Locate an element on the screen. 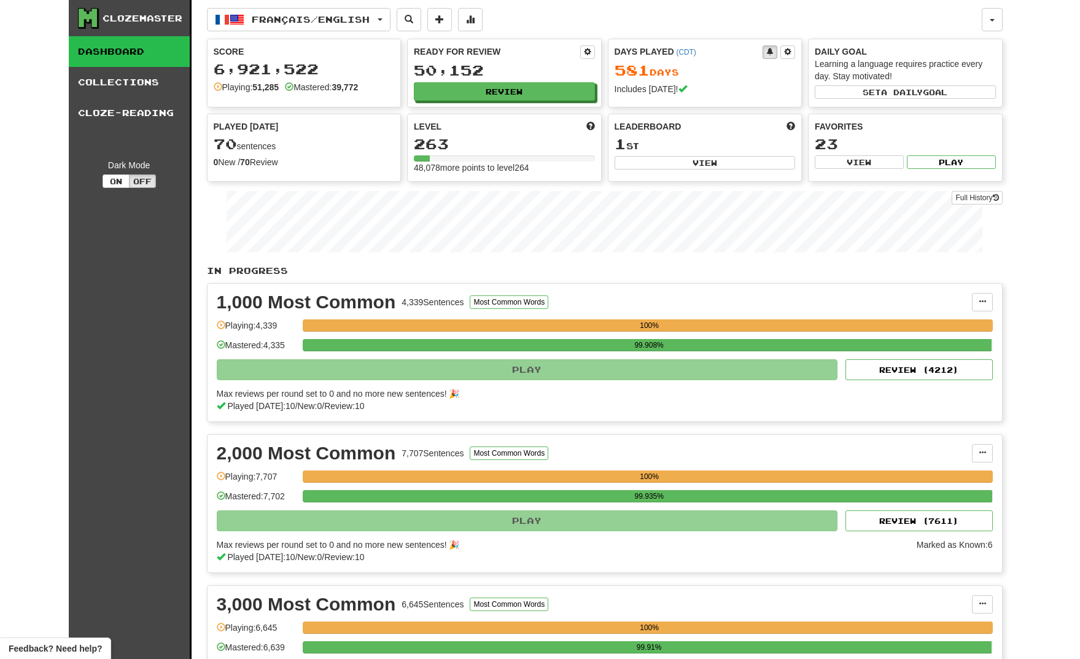 This screenshot has width=1080, height=659. p: In Progress is located at coordinates (605, 271).